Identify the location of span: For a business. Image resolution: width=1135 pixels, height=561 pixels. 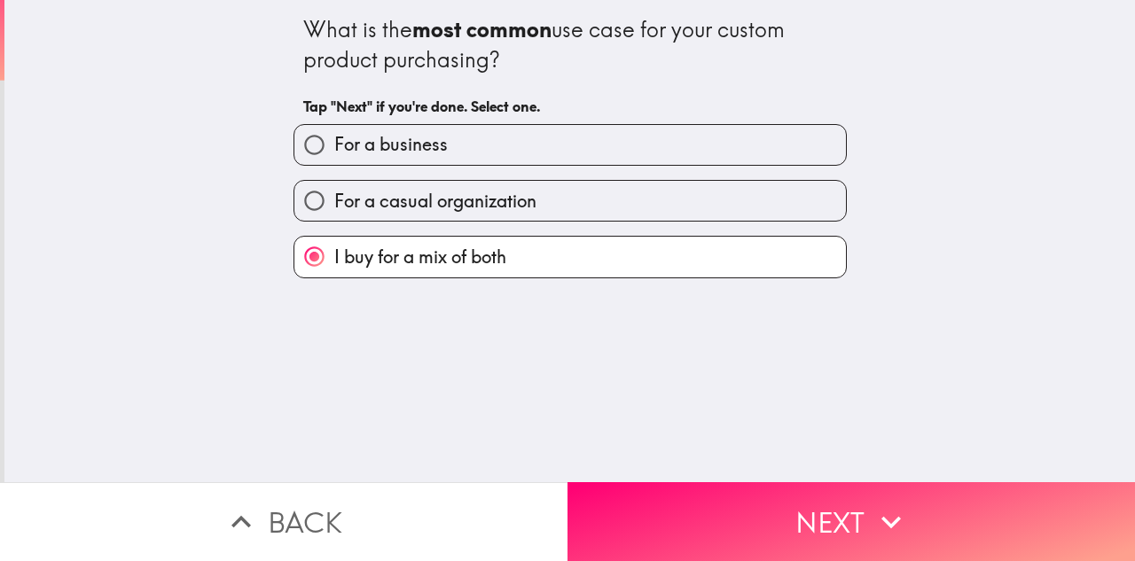
(391, 145).